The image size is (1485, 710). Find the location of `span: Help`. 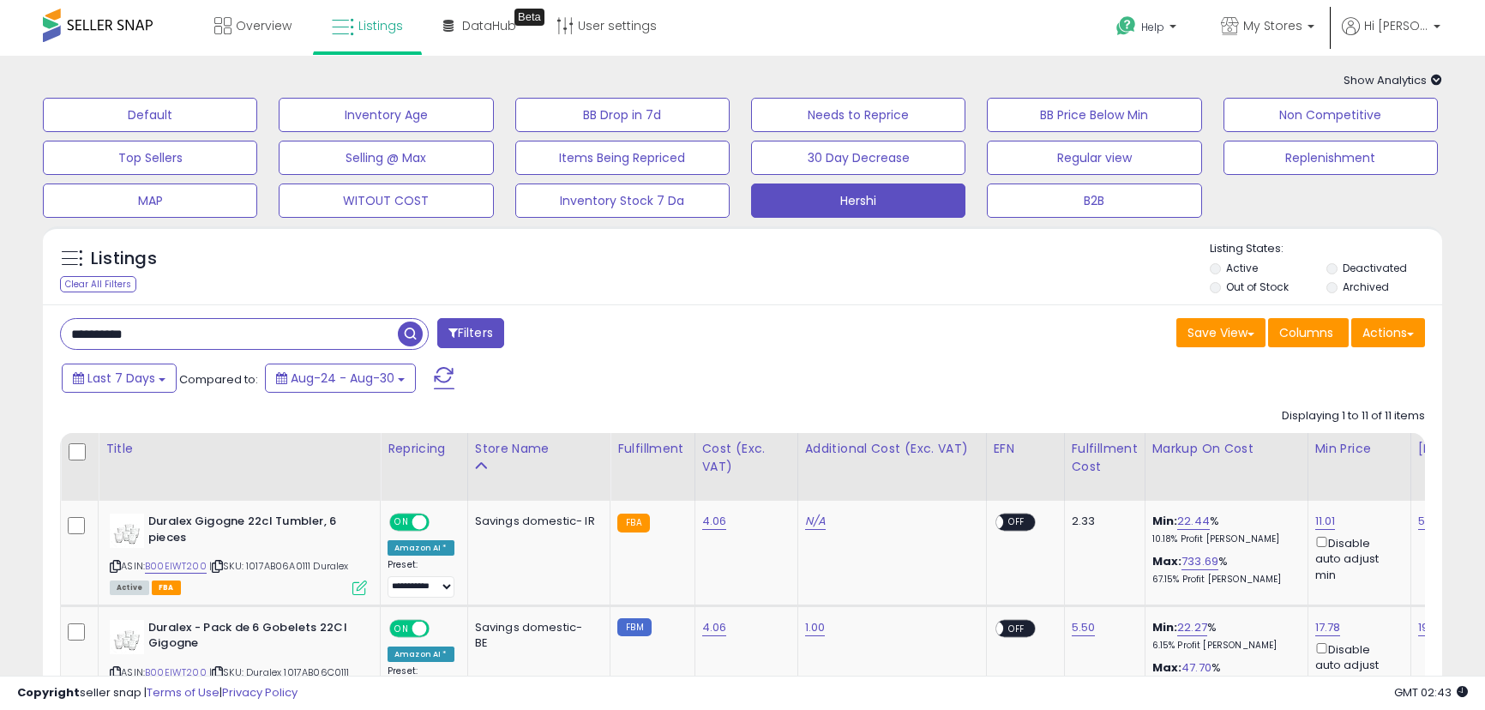

span: Help is located at coordinates (1152, 27).